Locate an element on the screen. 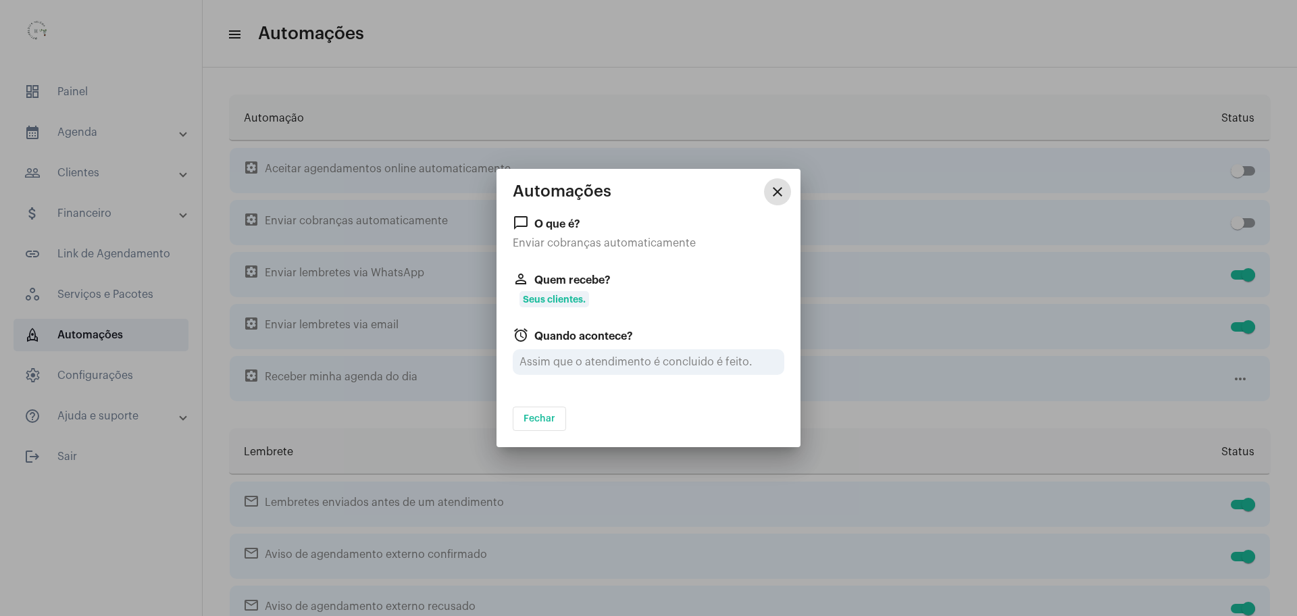  mat-card-title: Automações is located at coordinates (648, 191).